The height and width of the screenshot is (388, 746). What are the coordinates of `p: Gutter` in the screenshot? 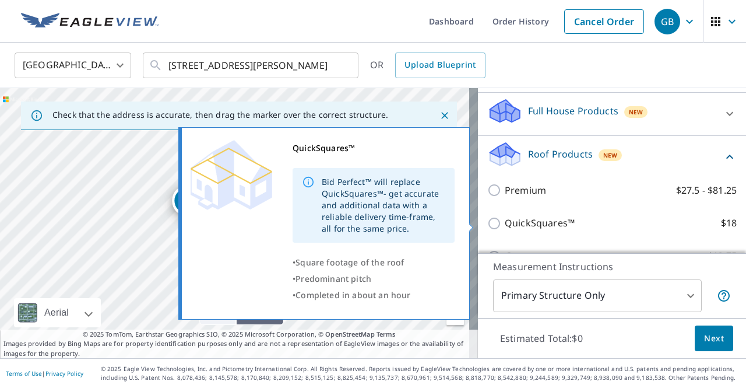 It's located at (519, 256).